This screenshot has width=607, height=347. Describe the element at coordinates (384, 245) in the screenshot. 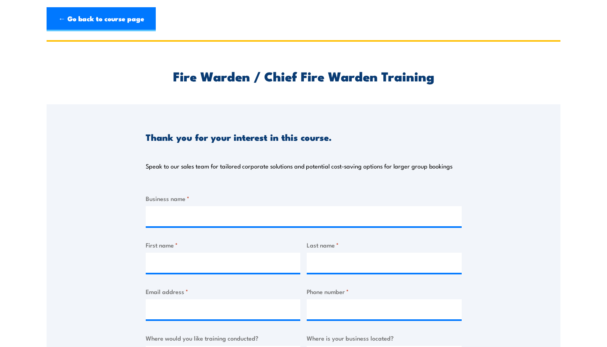

I see `label: Last name` at that location.